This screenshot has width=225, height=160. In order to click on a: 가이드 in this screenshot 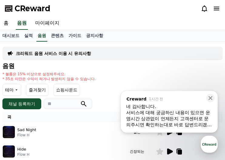, I will do `click(75, 36)`.